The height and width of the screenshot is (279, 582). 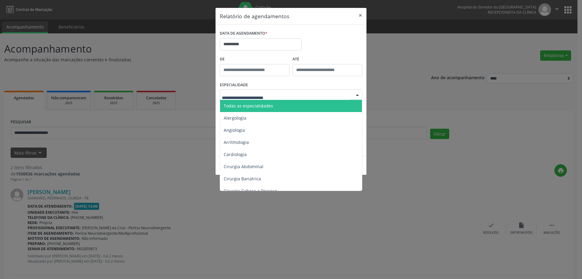 What do you see at coordinates (235, 118) in the screenshot?
I see `span: Alergologia` at bounding box center [235, 118].